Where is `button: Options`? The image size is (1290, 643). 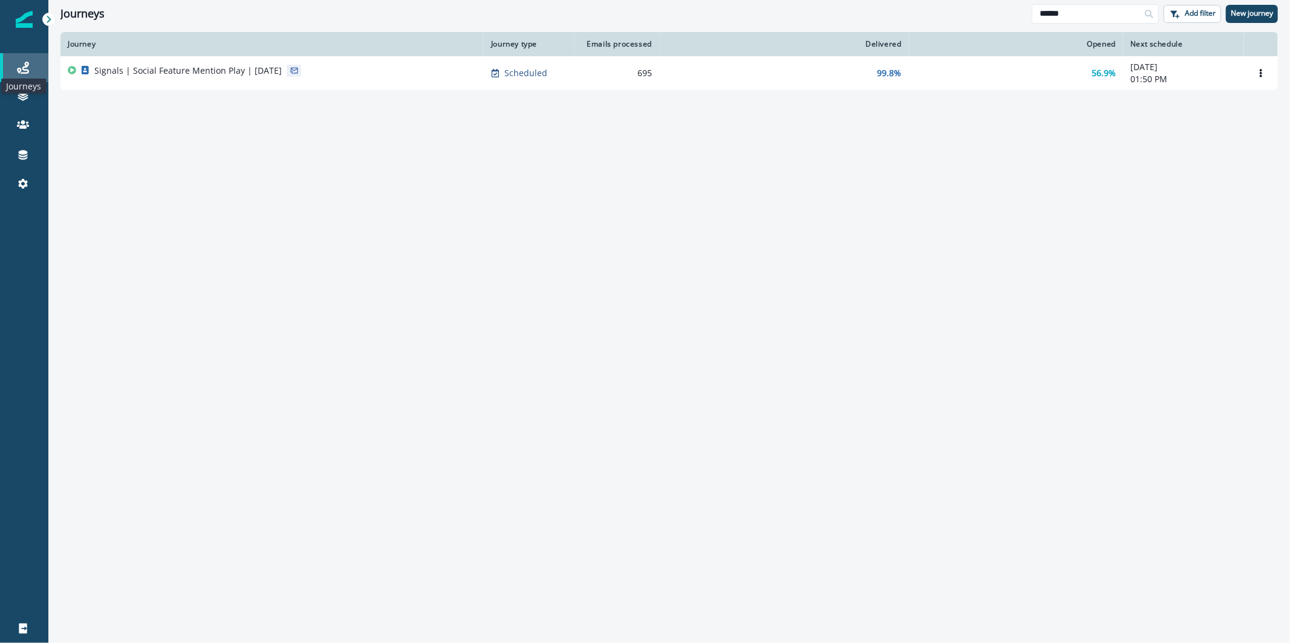 button: Options is located at coordinates (1261, 73).